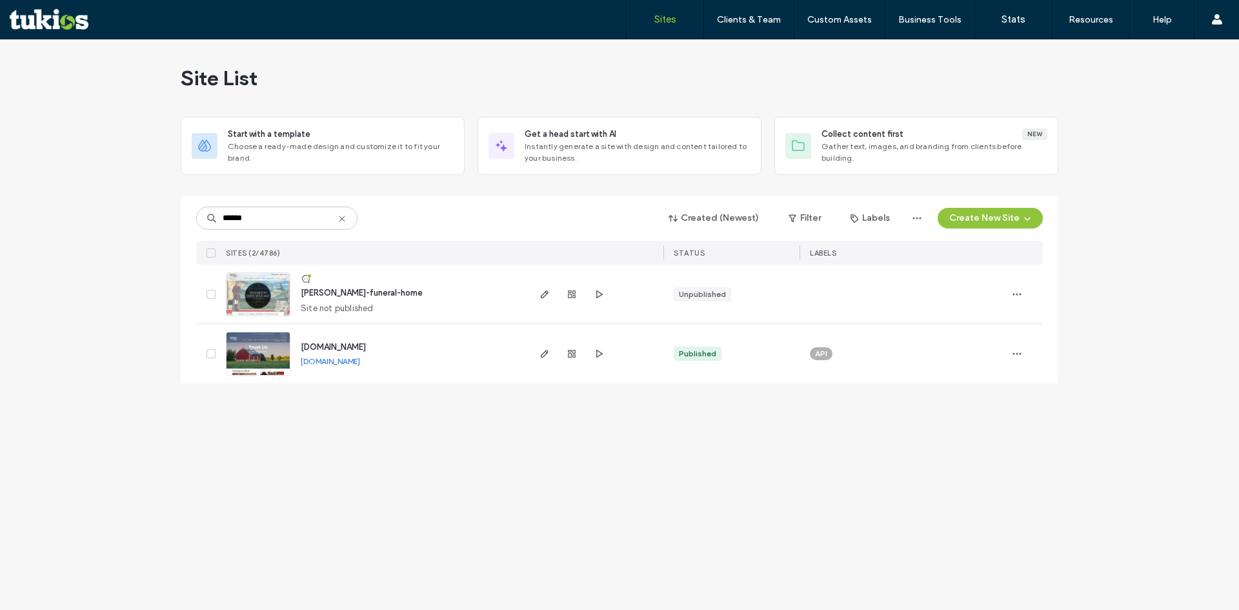 The height and width of the screenshot is (610, 1239). Describe the element at coordinates (1090, 19) in the screenshot. I see `label: Resources` at that location.